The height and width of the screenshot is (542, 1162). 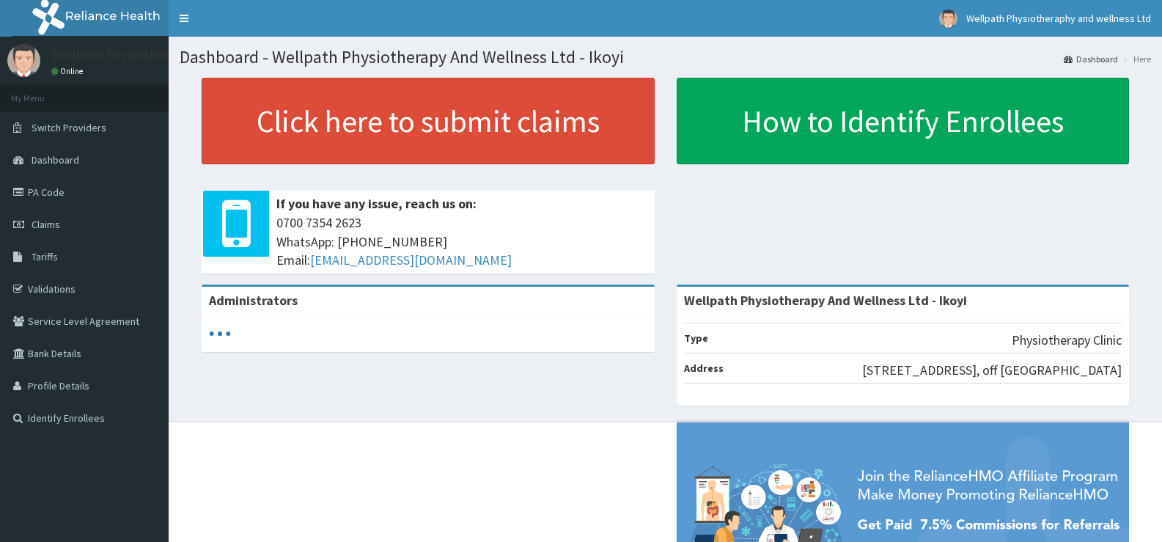 What do you see at coordinates (55, 160) in the screenshot?
I see `span: Dashboard` at bounding box center [55, 160].